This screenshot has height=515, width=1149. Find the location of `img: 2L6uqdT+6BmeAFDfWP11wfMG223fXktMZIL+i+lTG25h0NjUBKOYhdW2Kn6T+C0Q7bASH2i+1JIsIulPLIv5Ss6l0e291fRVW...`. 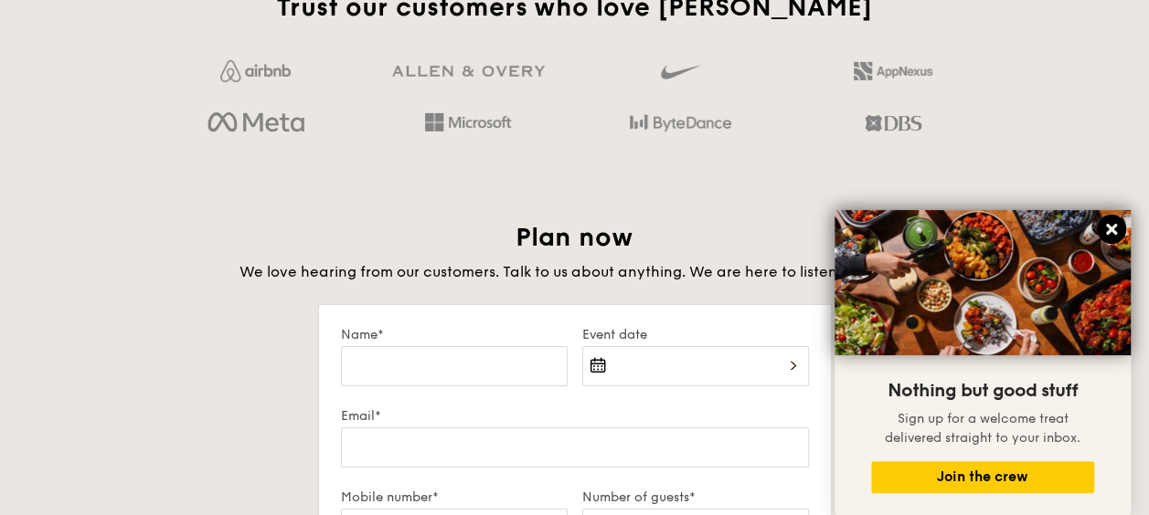

img: 2L6uqdT+6BmeAFDfWP11wfMG223fXktMZIL+i+lTG25h0NjUBKOYhdW2Kn6T+C0Q7bASH2i+1JIsIulPLIv5Ss6l0e291fRVW... is located at coordinates (893, 71).